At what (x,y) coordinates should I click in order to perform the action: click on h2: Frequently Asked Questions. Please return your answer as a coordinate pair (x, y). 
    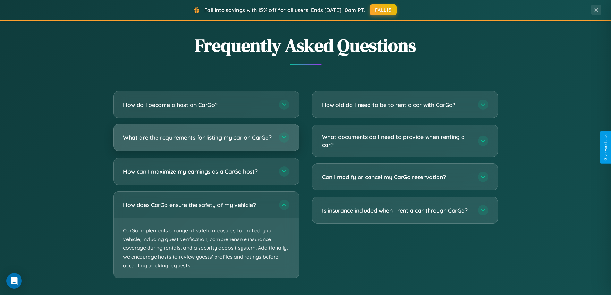
    Looking at the image, I should click on (306, 45).